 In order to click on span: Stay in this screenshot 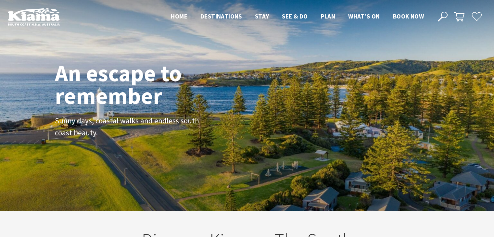, I will do `click(262, 16)`.